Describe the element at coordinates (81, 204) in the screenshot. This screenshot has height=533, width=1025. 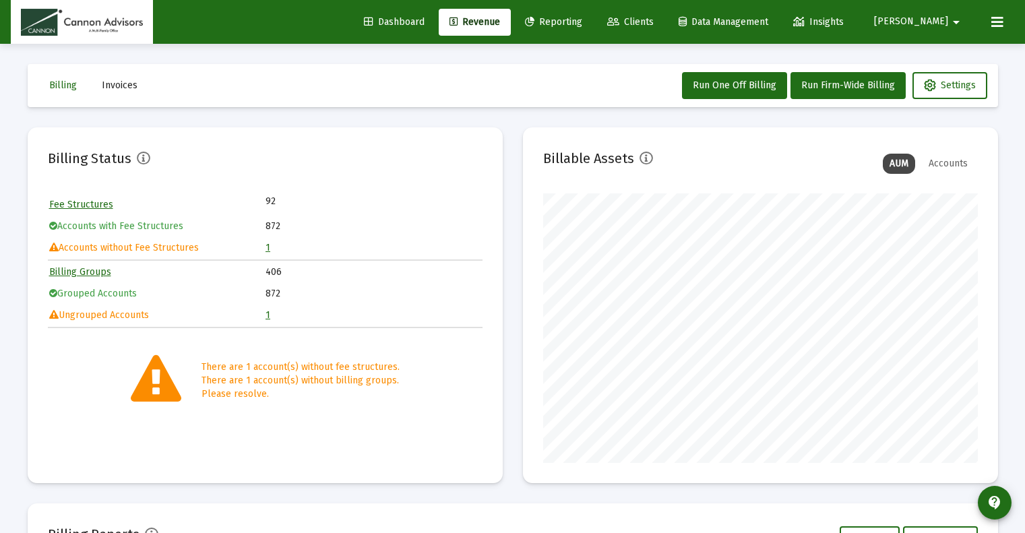
I see `a: Fee Structures` at that location.